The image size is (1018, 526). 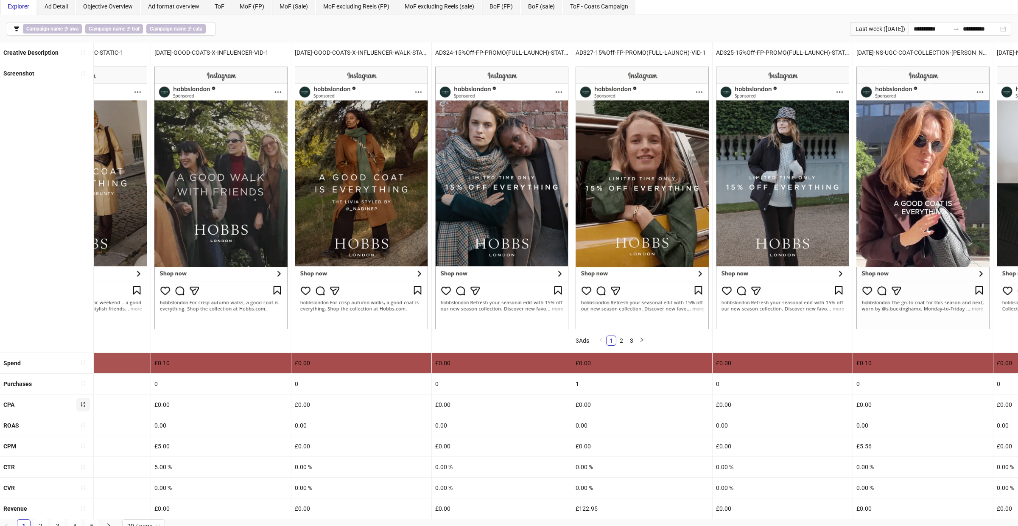 What do you see at coordinates (19, 73) in the screenshot?
I see `b: Screenshot` at bounding box center [19, 73].